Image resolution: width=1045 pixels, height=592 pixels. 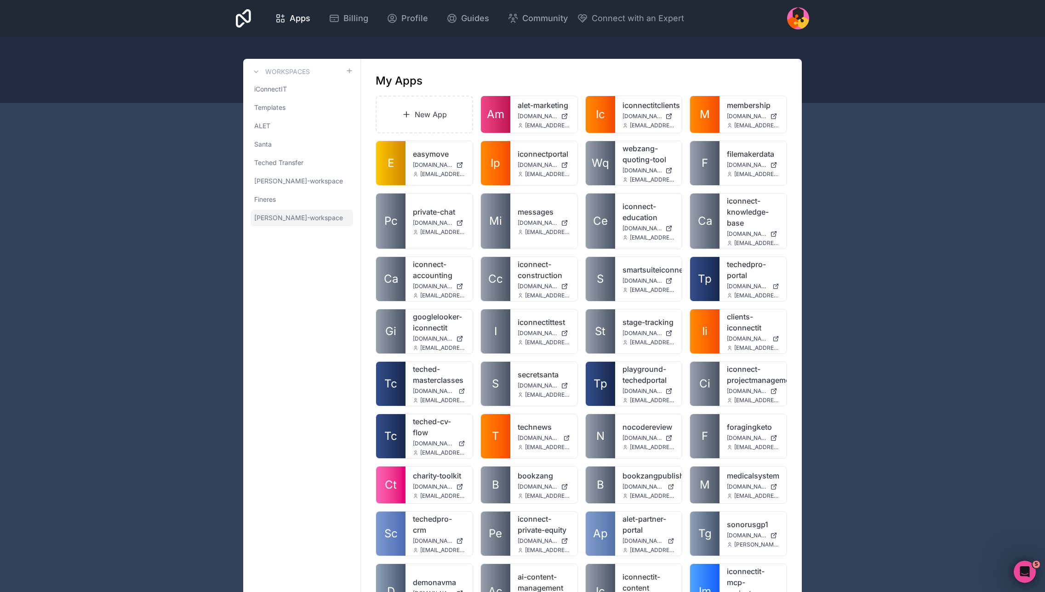 What do you see at coordinates (705, 436) in the screenshot?
I see `a: F` at bounding box center [705, 436].